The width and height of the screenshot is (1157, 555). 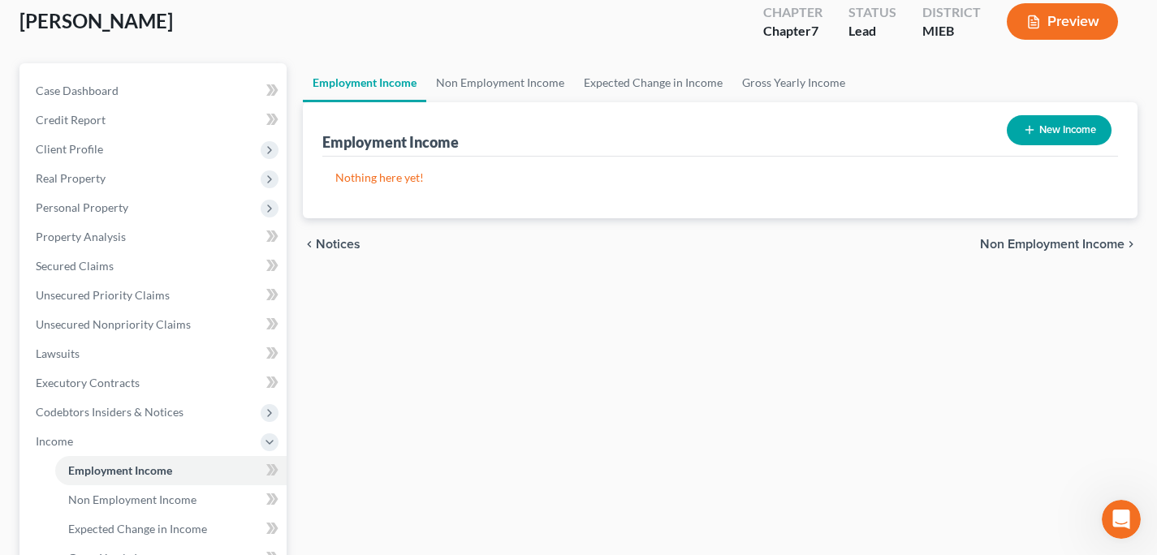 I want to click on button: Non Employment Income chevron_right, so click(x=1058, y=244).